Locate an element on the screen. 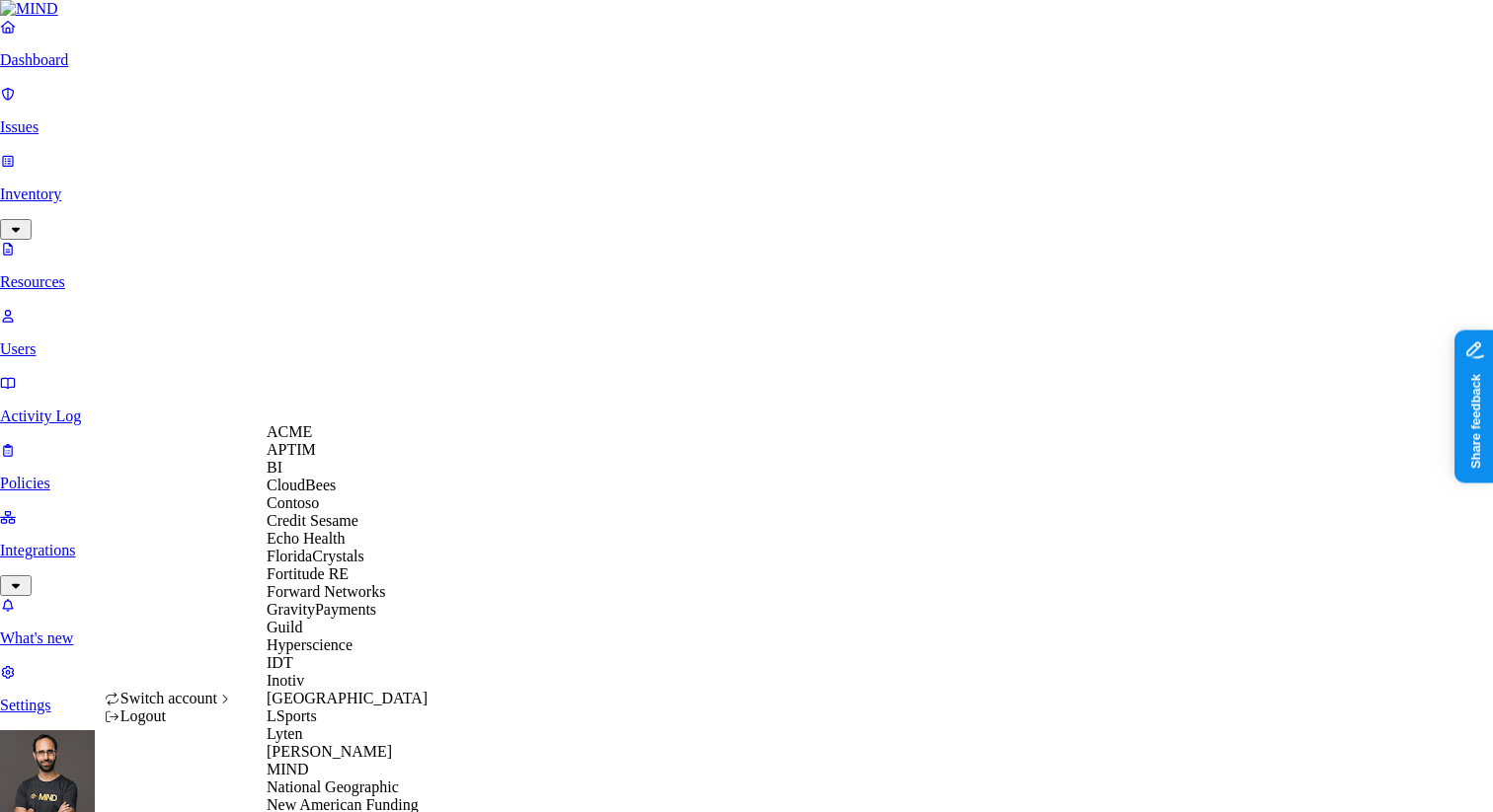 The height and width of the screenshot is (812, 1493). span: Fortitude RE is located at coordinates (307, 574).